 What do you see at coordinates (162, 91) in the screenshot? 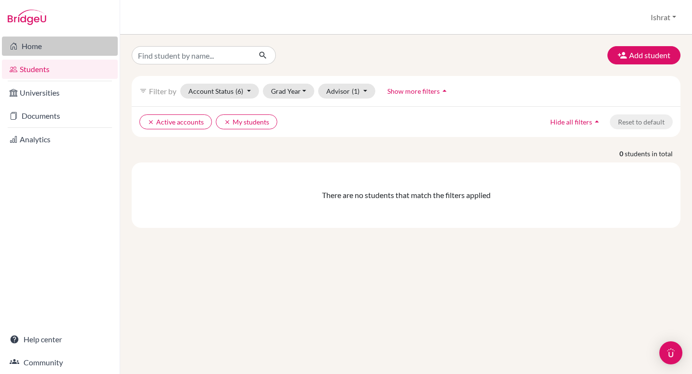
I see `span: Filter by` at bounding box center [162, 91].